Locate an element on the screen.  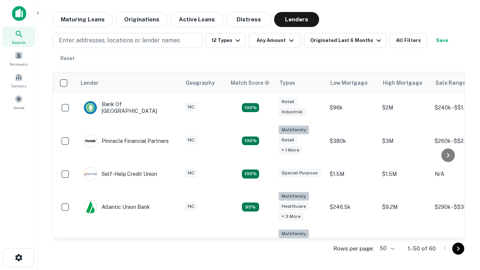
td: $246k is located at coordinates (352, 245).